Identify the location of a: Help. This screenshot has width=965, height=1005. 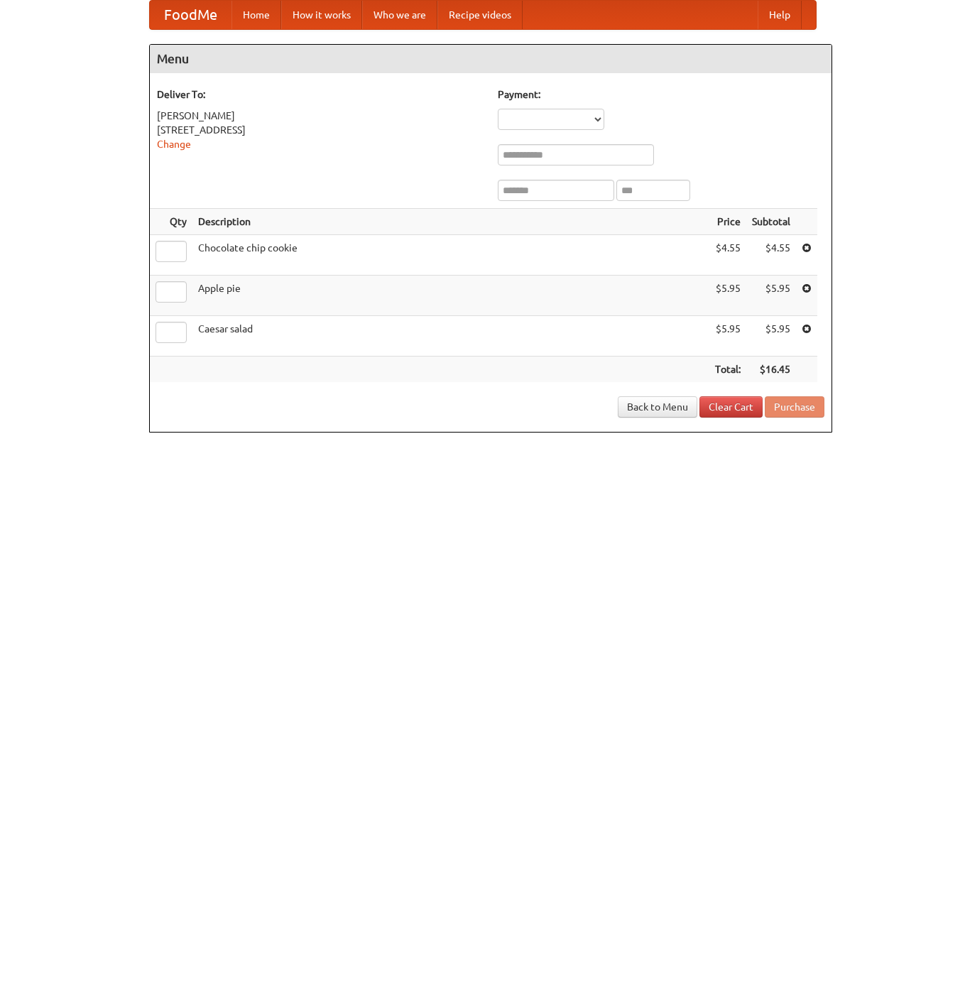
(780, 15).